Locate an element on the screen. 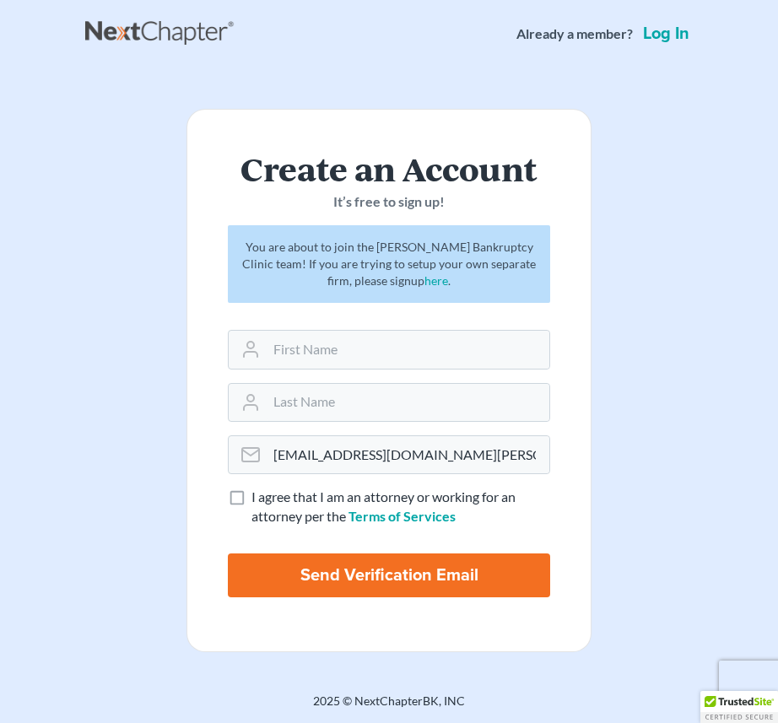  div: 2025 © NextChapterBK, INC is located at coordinates (389, 708).